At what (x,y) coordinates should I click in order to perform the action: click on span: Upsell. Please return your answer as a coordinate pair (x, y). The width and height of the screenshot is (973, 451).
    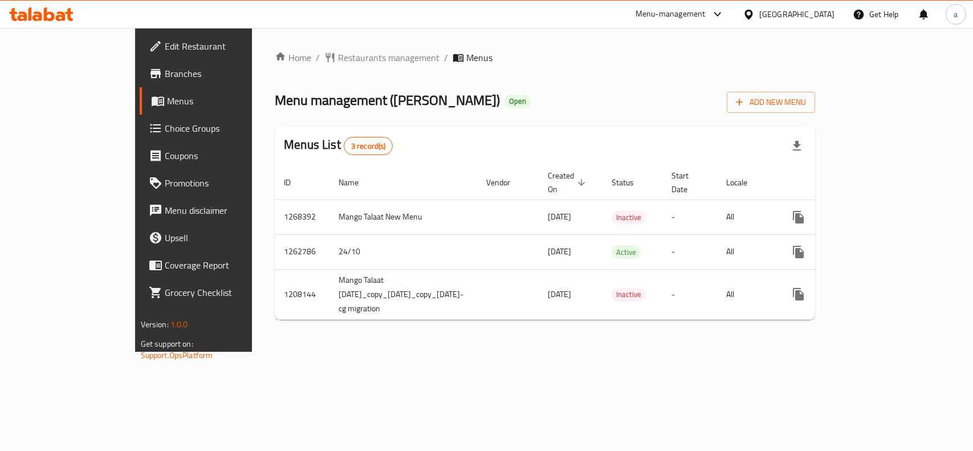
    Looking at the image, I should click on (226, 238).